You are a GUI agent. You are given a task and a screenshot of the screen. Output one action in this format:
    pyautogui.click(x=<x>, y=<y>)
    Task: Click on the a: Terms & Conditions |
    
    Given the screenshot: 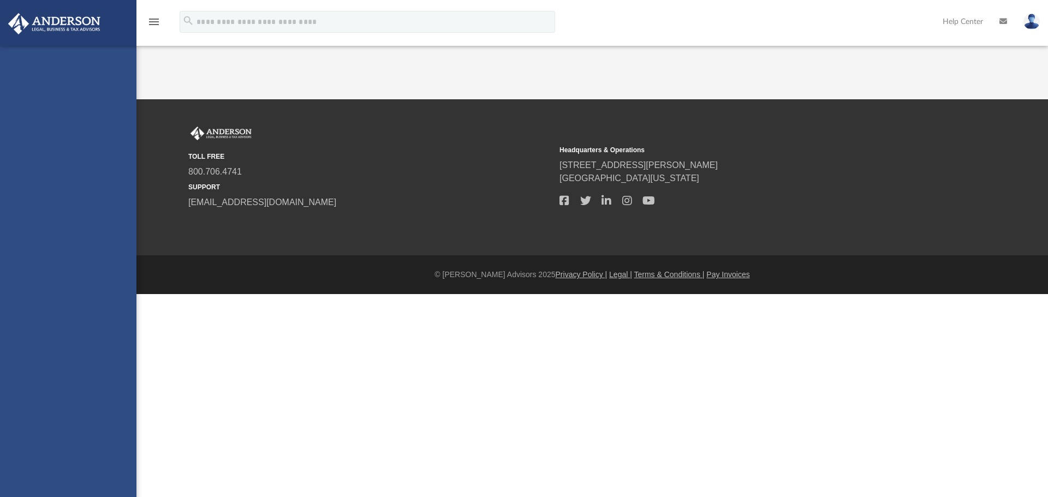 What is the action you would take?
    pyautogui.click(x=669, y=274)
    